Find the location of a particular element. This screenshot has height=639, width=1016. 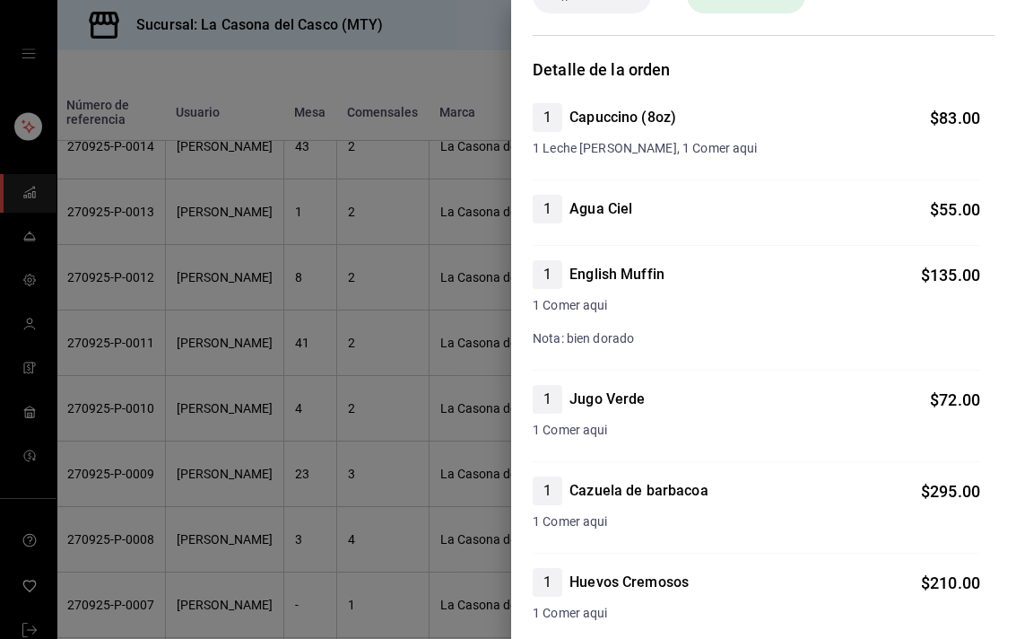

span: $ 210.00 is located at coordinates (951, 582).